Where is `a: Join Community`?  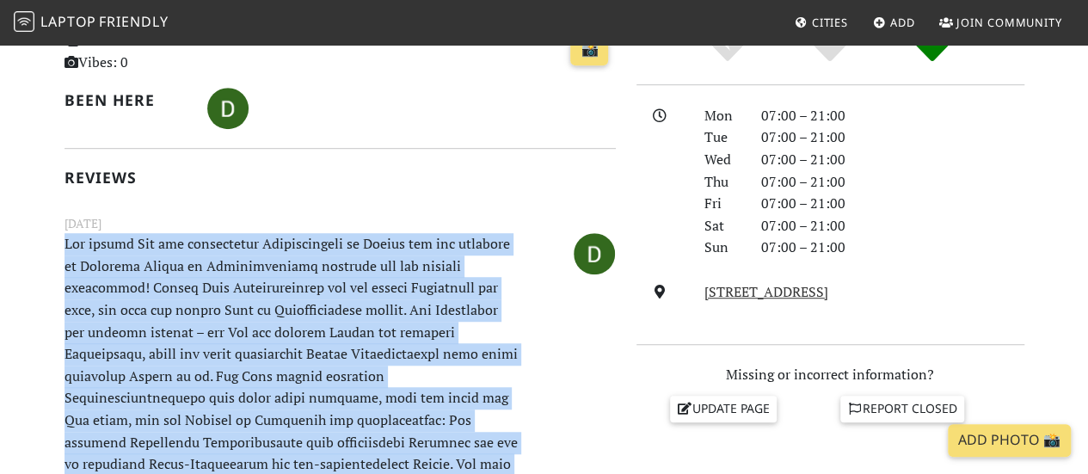 a: Join Community is located at coordinates (1000, 22).